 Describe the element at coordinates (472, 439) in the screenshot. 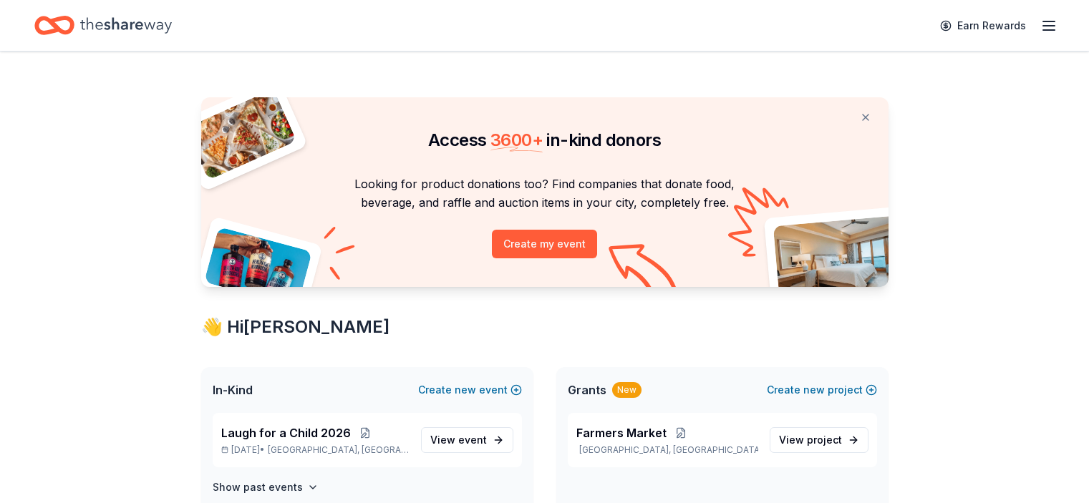

I see `span: event` at that location.